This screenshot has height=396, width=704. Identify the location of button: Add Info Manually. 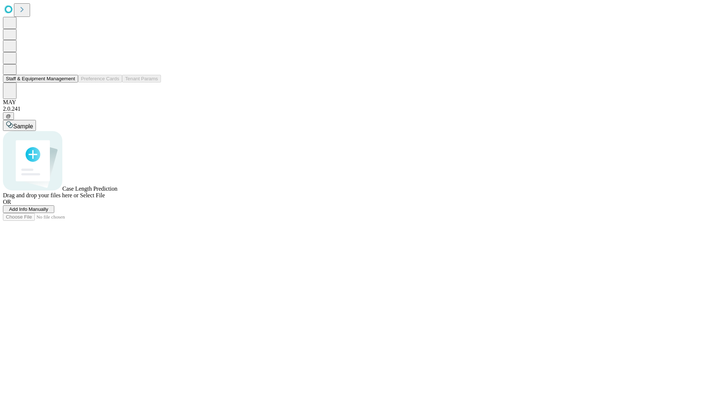
(29, 209).